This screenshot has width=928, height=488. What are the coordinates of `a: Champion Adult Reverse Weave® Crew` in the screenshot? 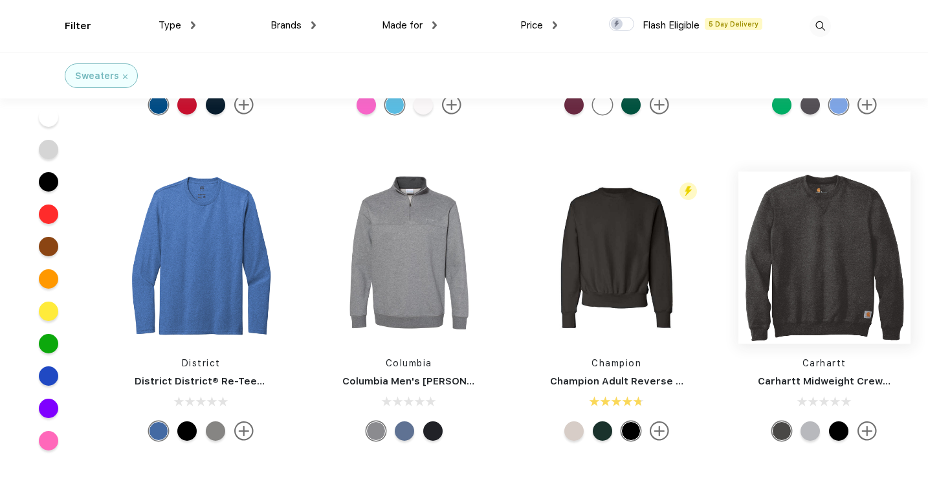 It's located at (647, 381).